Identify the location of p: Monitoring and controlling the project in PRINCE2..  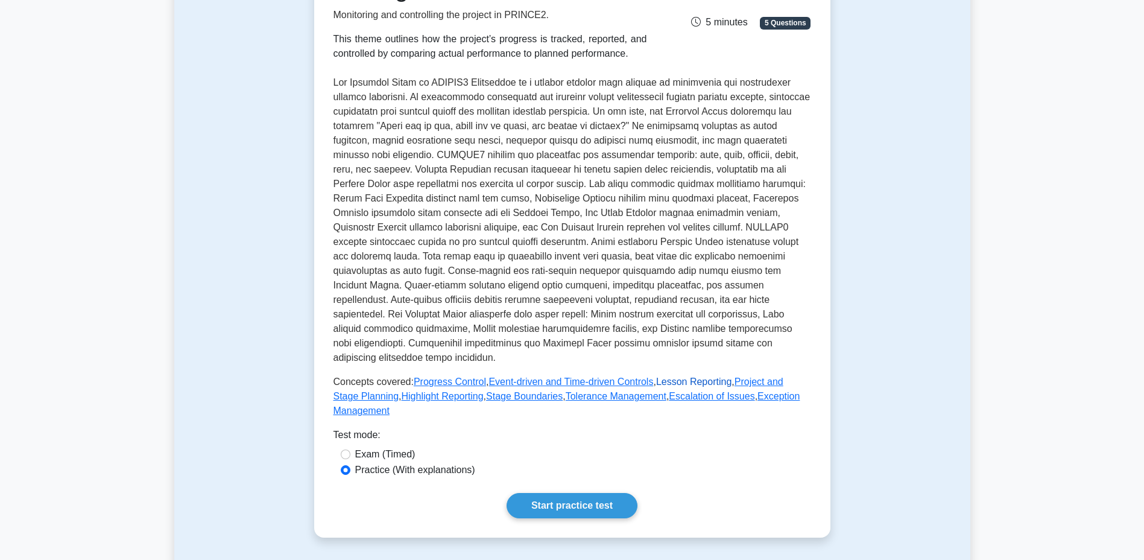
(490, 15).